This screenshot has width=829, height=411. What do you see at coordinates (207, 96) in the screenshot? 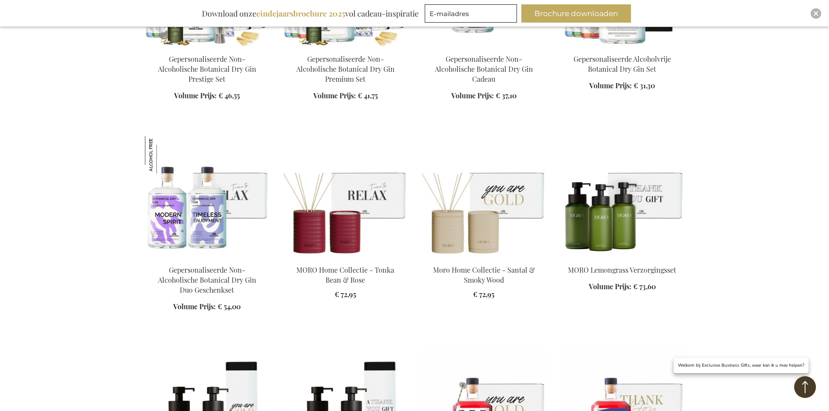
I see `a: Volume Prijs: € 46,55` at bounding box center [207, 96].